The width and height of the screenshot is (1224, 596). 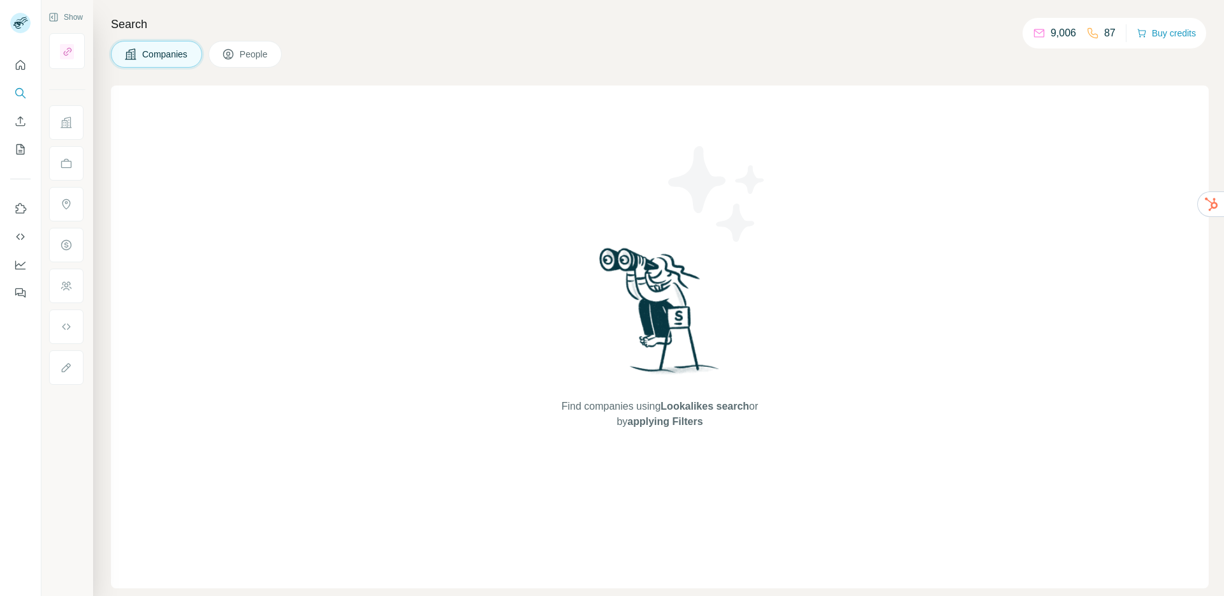 What do you see at coordinates (20, 265) in the screenshot?
I see `button: Dashboard` at bounding box center [20, 265].